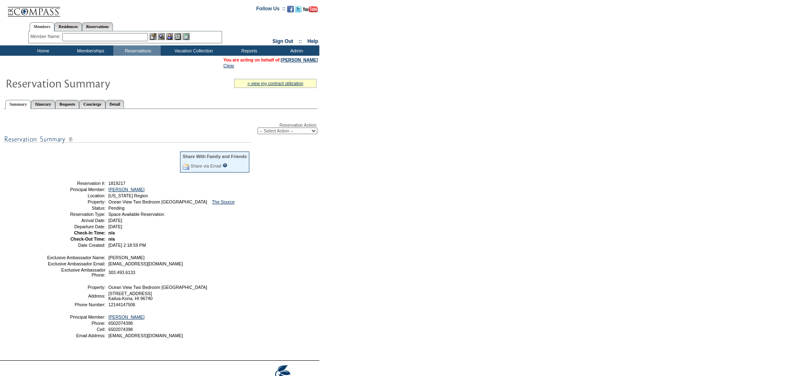  Describe the element at coordinates (215, 156) in the screenshot. I see `div: Share With Family and Friends` at that location.